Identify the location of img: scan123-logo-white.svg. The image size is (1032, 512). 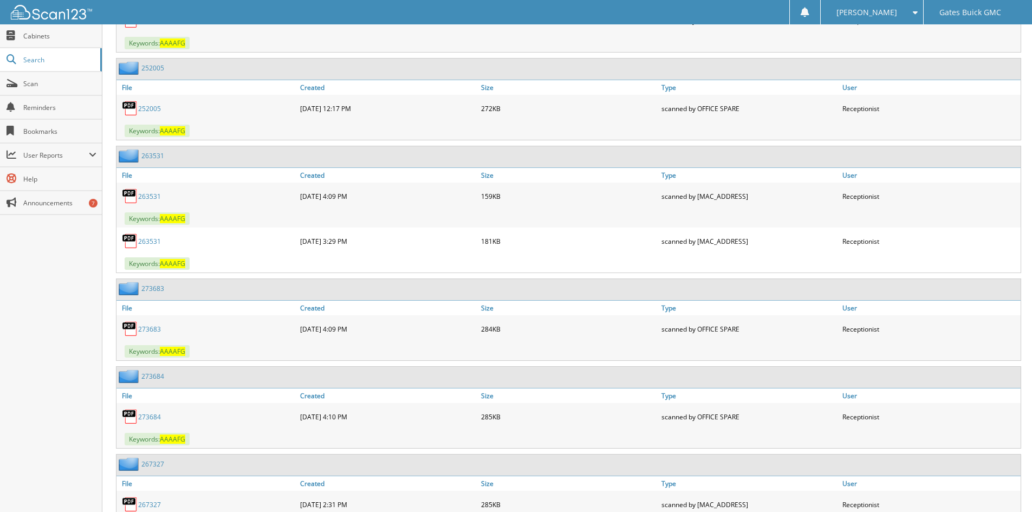
(51, 12).